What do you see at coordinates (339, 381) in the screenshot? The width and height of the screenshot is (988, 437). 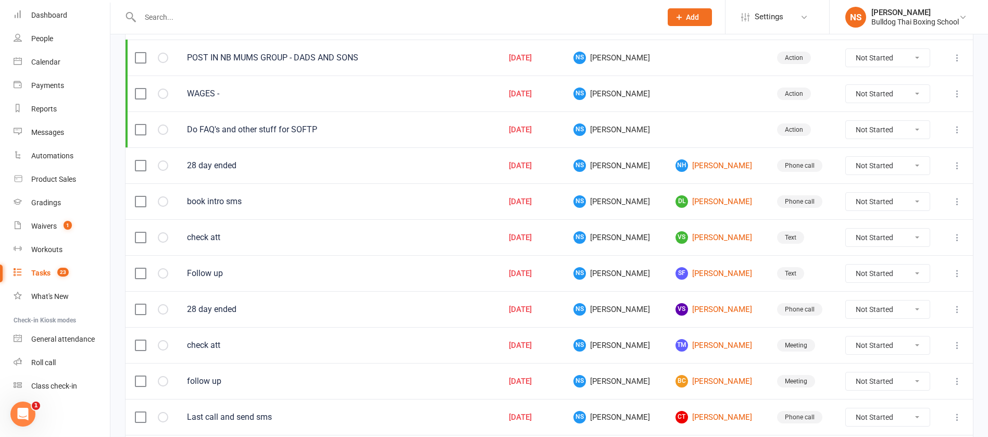 I see `div: follow up` at bounding box center [339, 381].